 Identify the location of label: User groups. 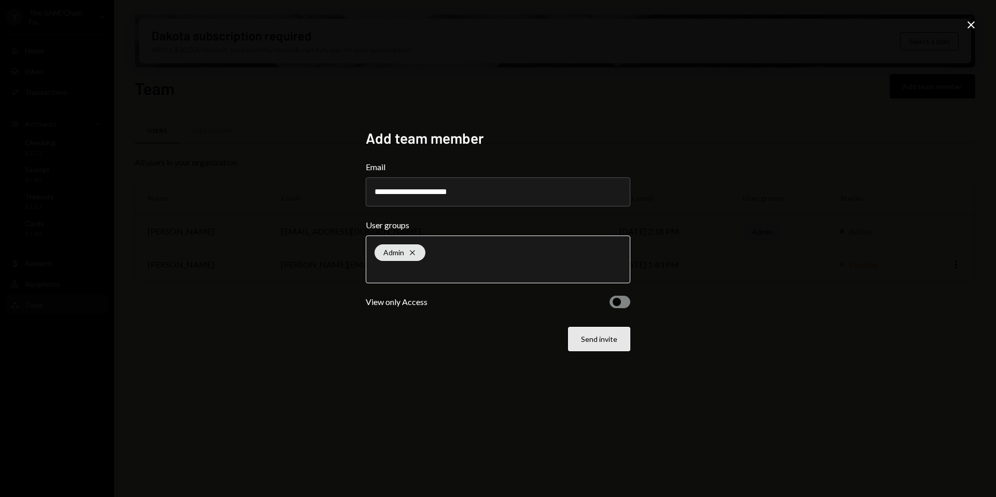
(498, 225).